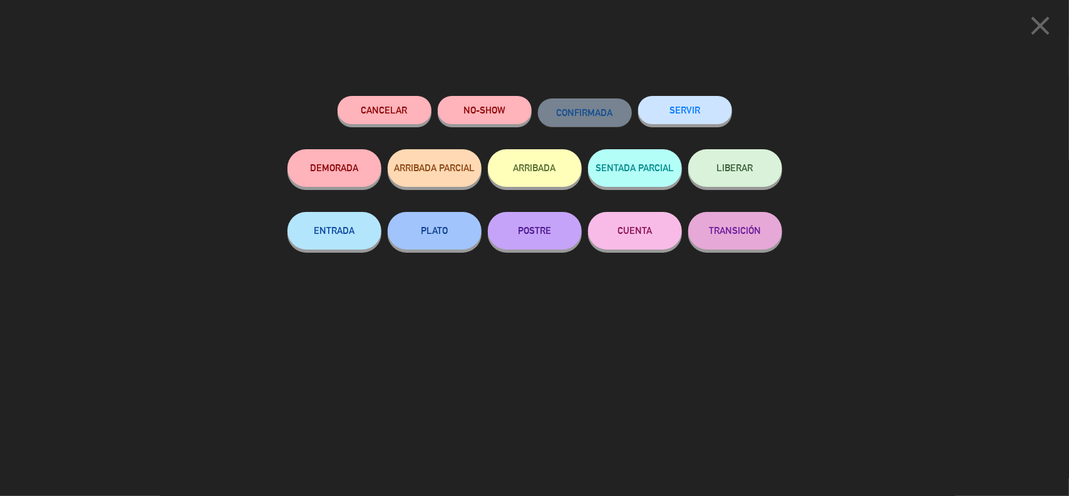 This screenshot has height=496, width=1069. What do you see at coordinates (435, 231) in the screenshot?
I see `button: PLATO` at bounding box center [435, 231].